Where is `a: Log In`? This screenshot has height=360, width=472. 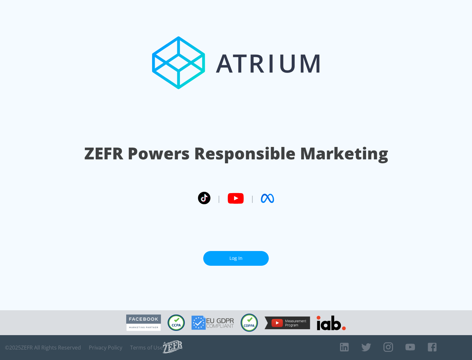 a: Log In is located at coordinates (236, 258).